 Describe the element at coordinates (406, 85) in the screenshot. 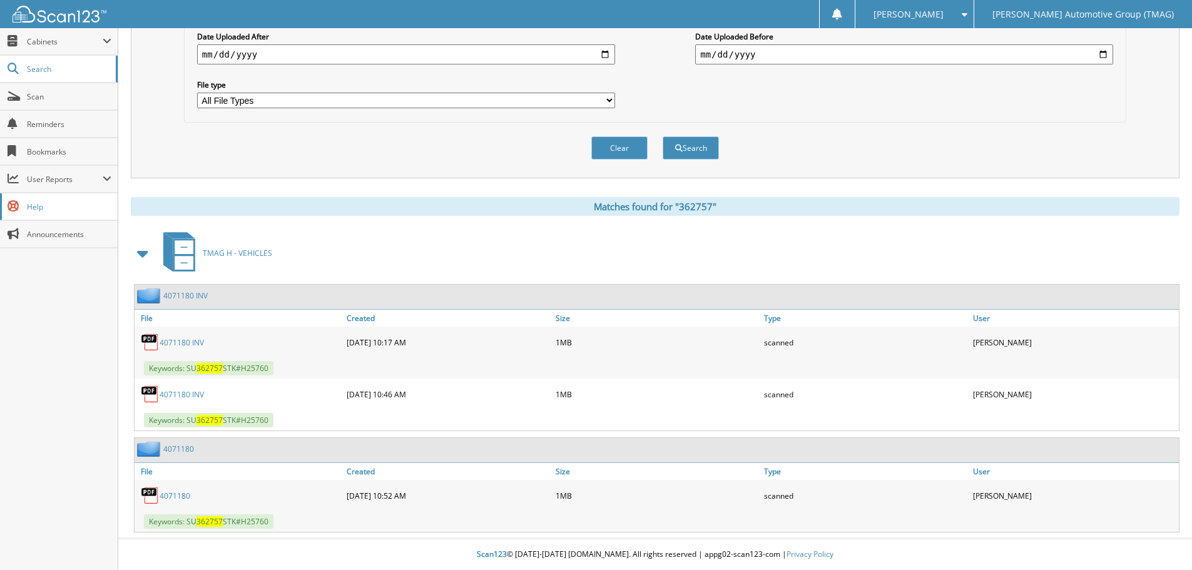

I see `label: File type` at that location.